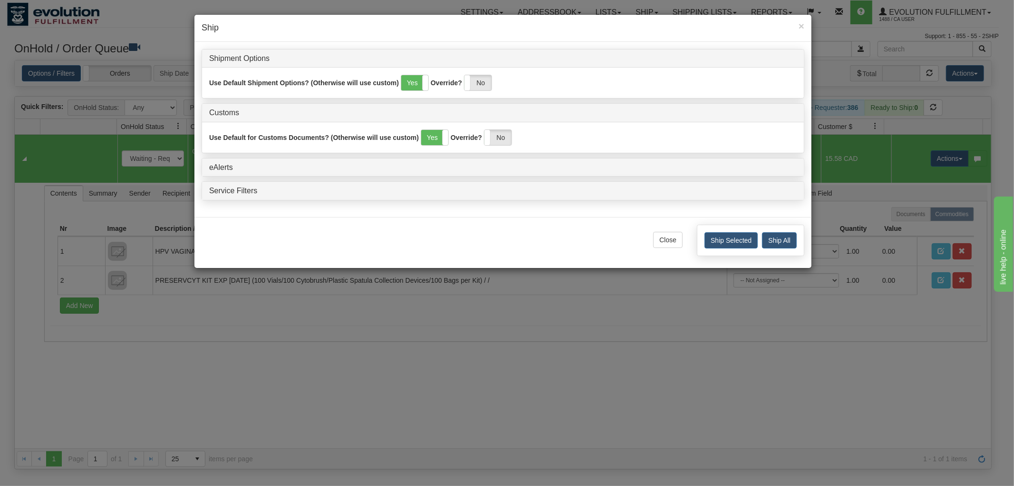 Image resolution: width=1014 pixels, height=486 pixels. What do you see at coordinates (503, 28) in the screenshot?
I see `h4: Ship` at bounding box center [503, 28].